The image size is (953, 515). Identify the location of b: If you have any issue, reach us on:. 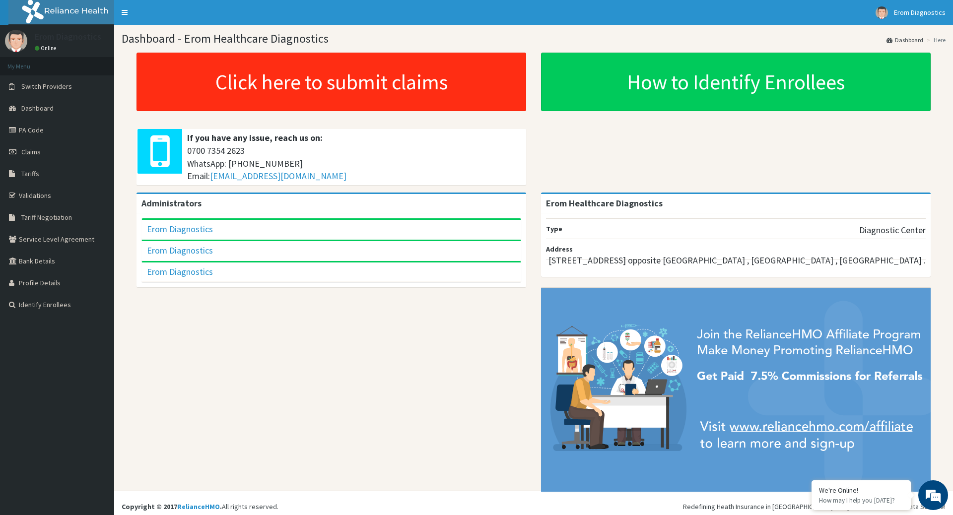
(255, 137).